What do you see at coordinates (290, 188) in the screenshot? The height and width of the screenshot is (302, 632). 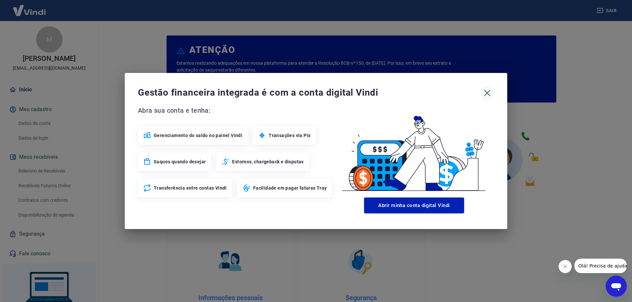 I see `span: Facilidade em pagar faturas Tray` at bounding box center [290, 188].